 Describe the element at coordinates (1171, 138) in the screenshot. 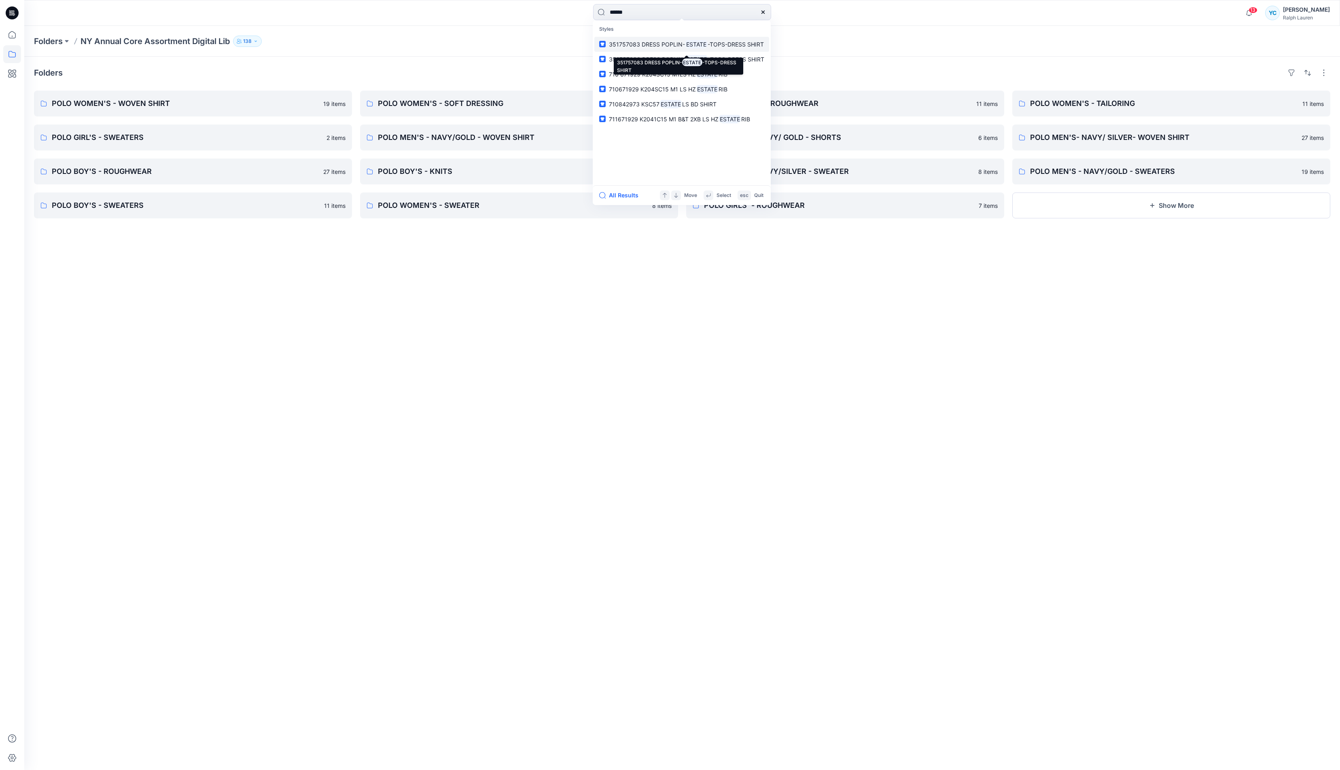

I see `a: POLO MEN'S- NAVY/ SILVER- WOVEN SHIRT27 items` at that location.